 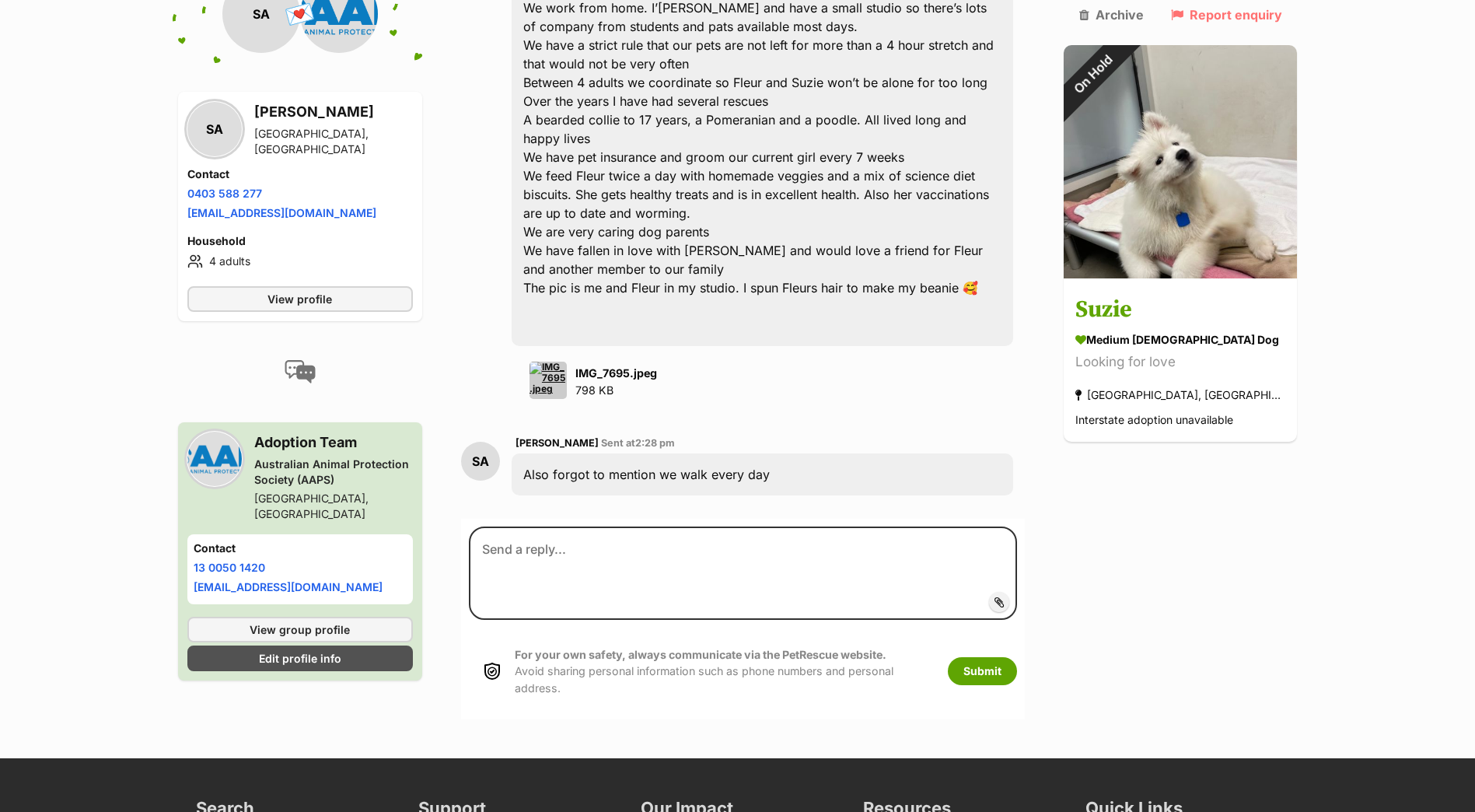 What do you see at coordinates (334, 442) in the screenshot?
I see `h3: Adoption Team` at bounding box center [334, 442].